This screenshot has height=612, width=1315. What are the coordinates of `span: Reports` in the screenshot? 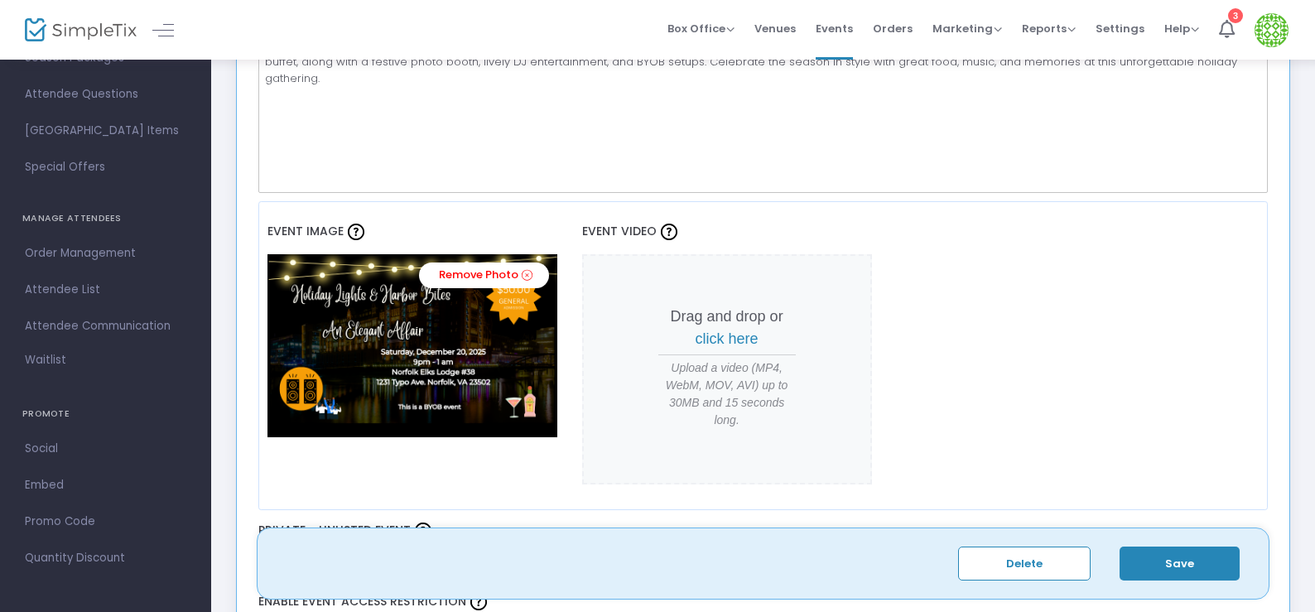 It's located at (1048, 28).